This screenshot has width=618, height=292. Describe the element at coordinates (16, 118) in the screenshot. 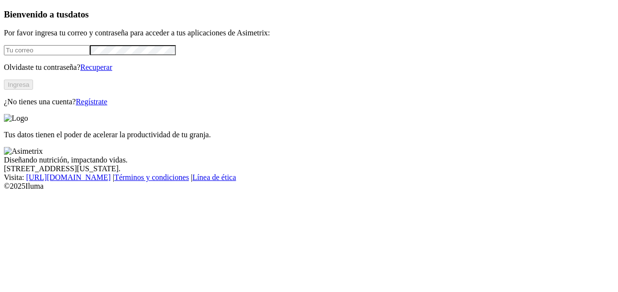

I see `img: Logo` at that location.